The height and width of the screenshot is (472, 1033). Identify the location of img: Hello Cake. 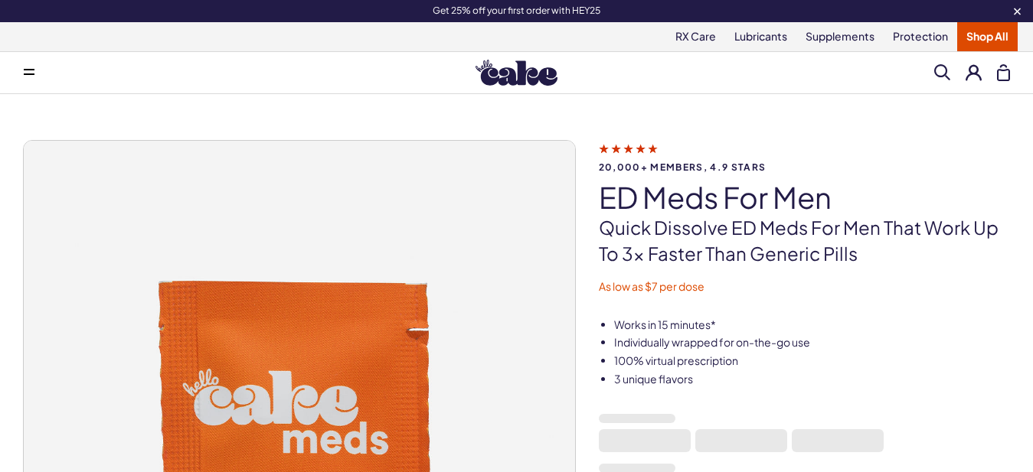
(516, 73).